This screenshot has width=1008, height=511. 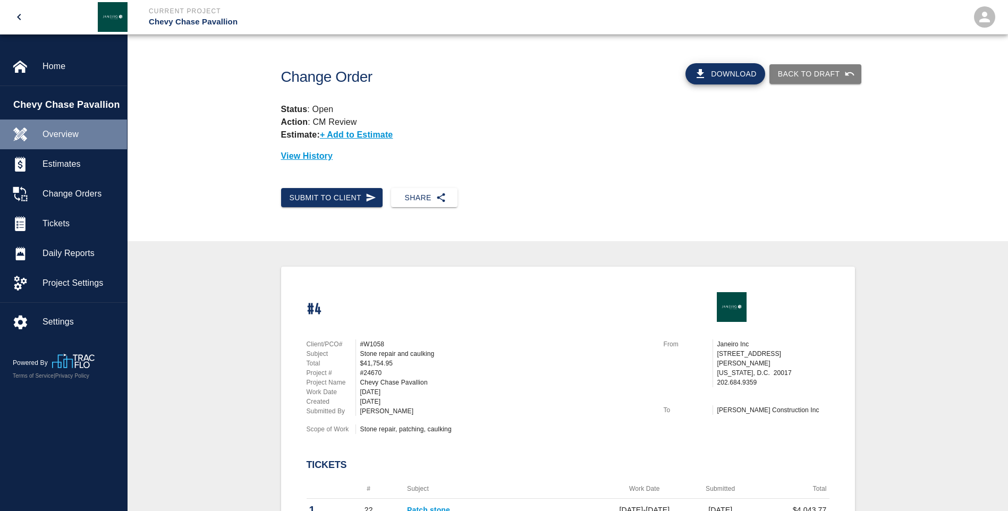 What do you see at coordinates (300, 134) in the screenshot?
I see `strong: Estimate:` at bounding box center [300, 134].